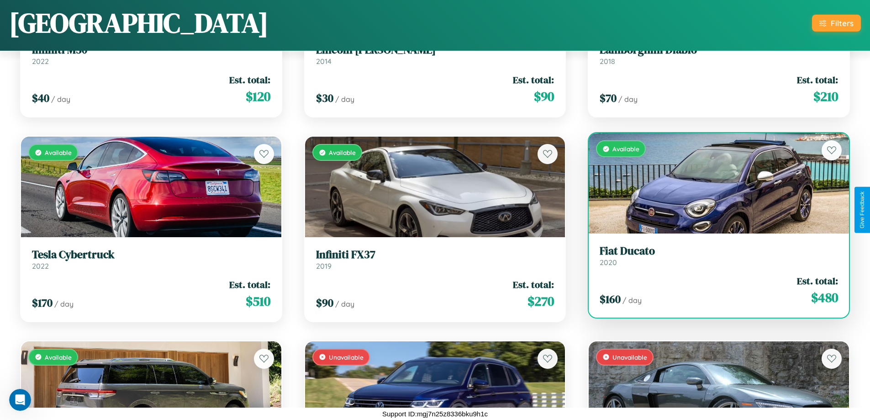 This screenshot has height=420, width=870. What do you see at coordinates (324, 61) in the screenshot?
I see `span: 2014` at bounding box center [324, 61].